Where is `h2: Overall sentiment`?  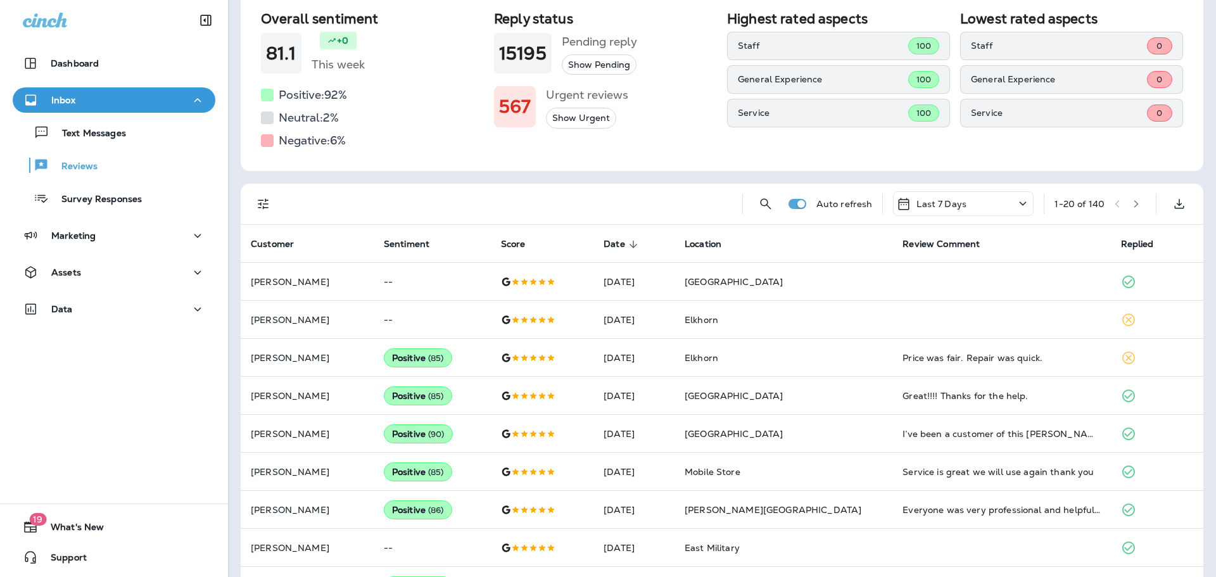 h2: Overall sentiment is located at coordinates (372, 18).